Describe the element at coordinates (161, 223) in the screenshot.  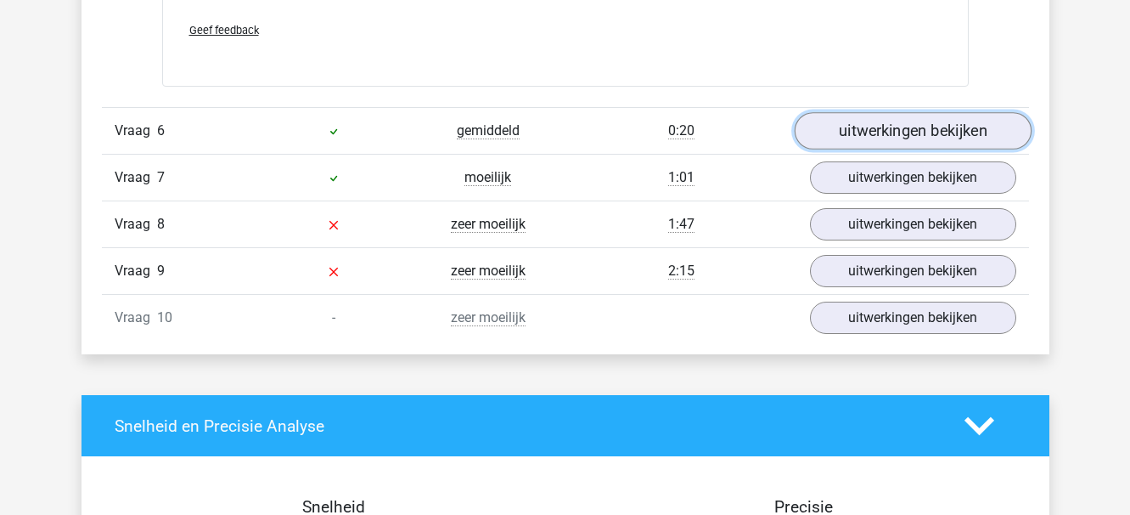
I see `span: 8` at that location.